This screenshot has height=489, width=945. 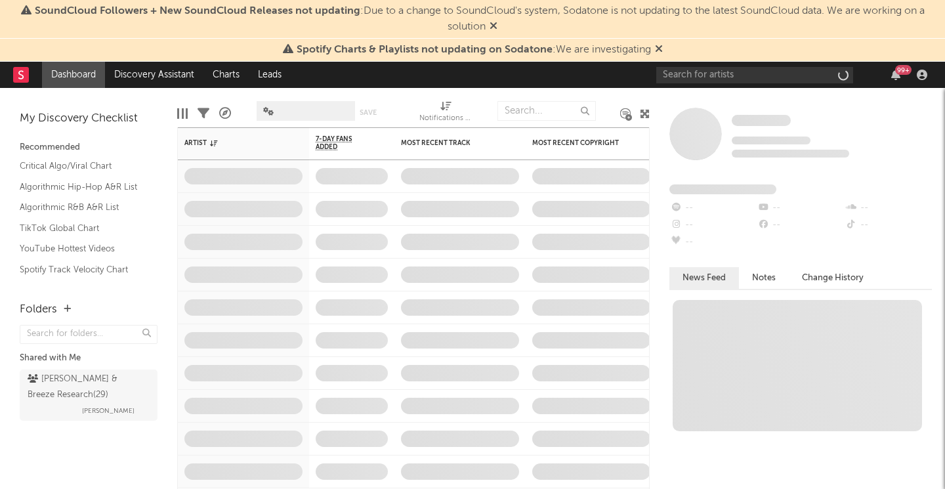 I want to click on div: Edit Columns, so click(x=183, y=114).